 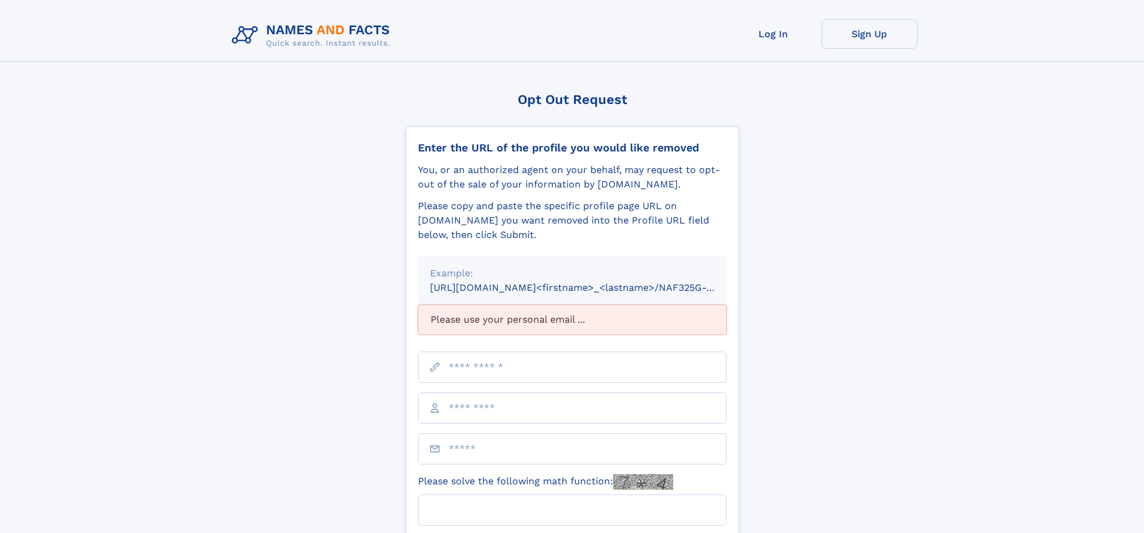 What do you see at coordinates (572, 148) in the screenshot?
I see `div: Enter the URL of the profile you would like removed` at bounding box center [572, 148].